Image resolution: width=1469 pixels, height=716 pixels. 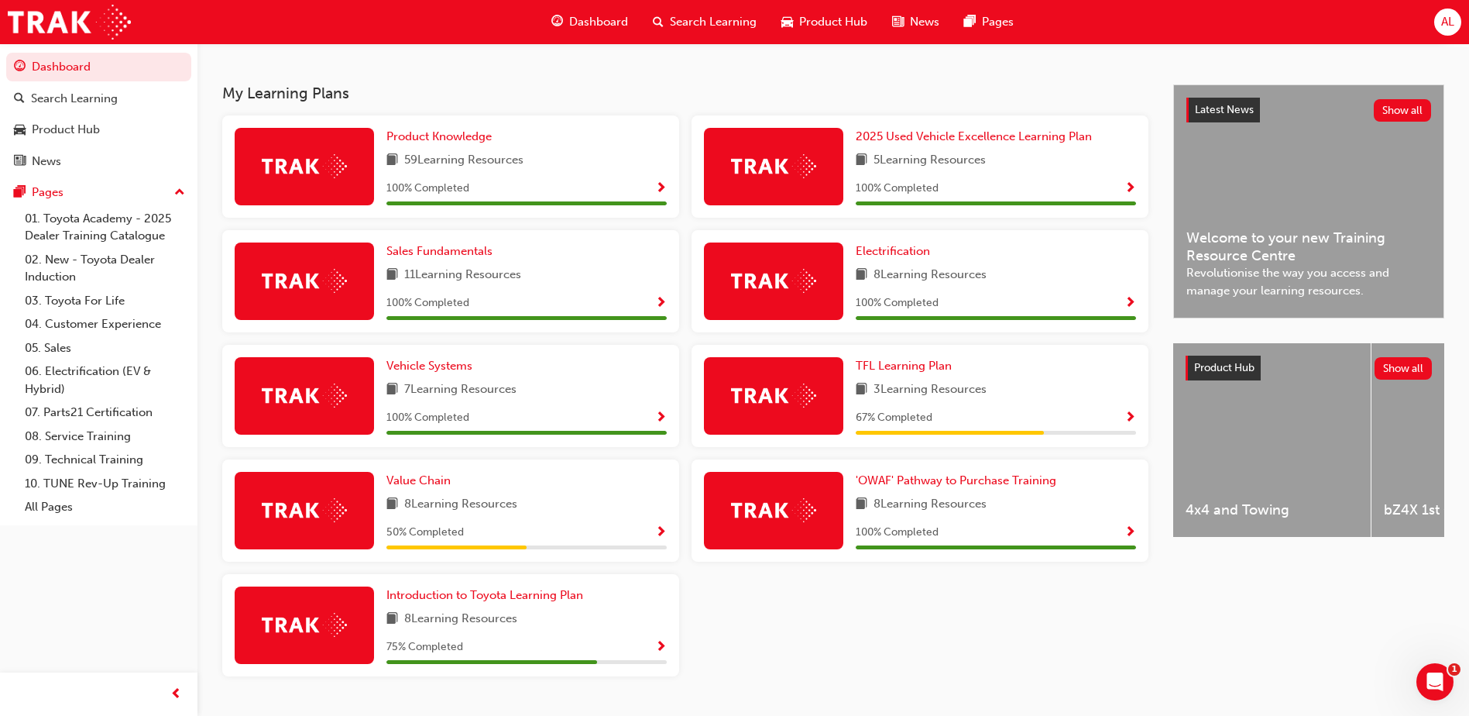 What do you see at coordinates (98, 114) in the screenshot?
I see `button: DashboardSearch LearningProduct HubNews` at bounding box center [98, 114].